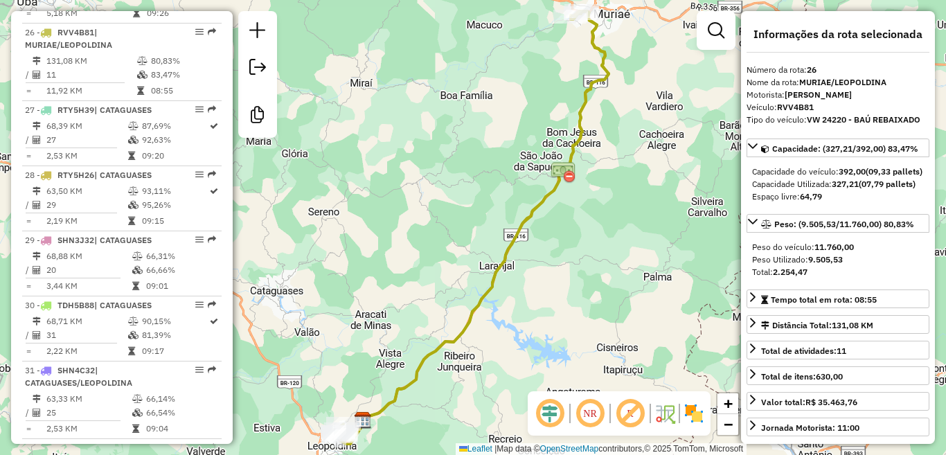 This screenshot has height=455, width=946. Describe the element at coordinates (838, 223) in the screenshot. I see `a: Peso: (9.505,53/11.760,00) 80,83%` at that location.